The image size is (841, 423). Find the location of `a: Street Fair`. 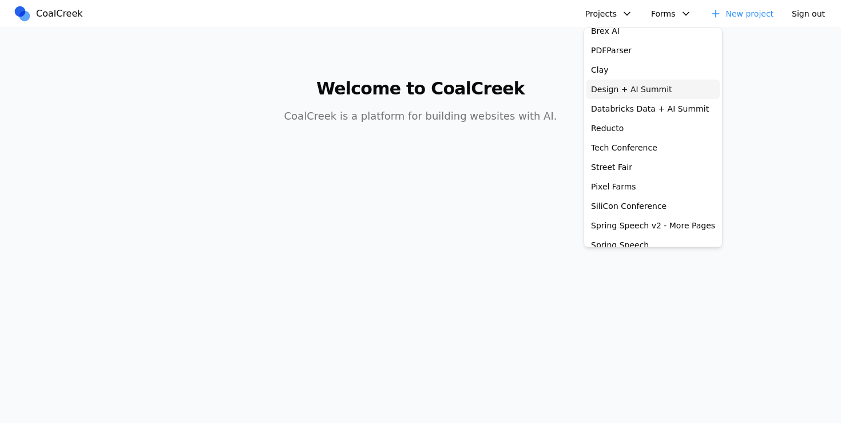

a: Street Fair is located at coordinates (653, 167).